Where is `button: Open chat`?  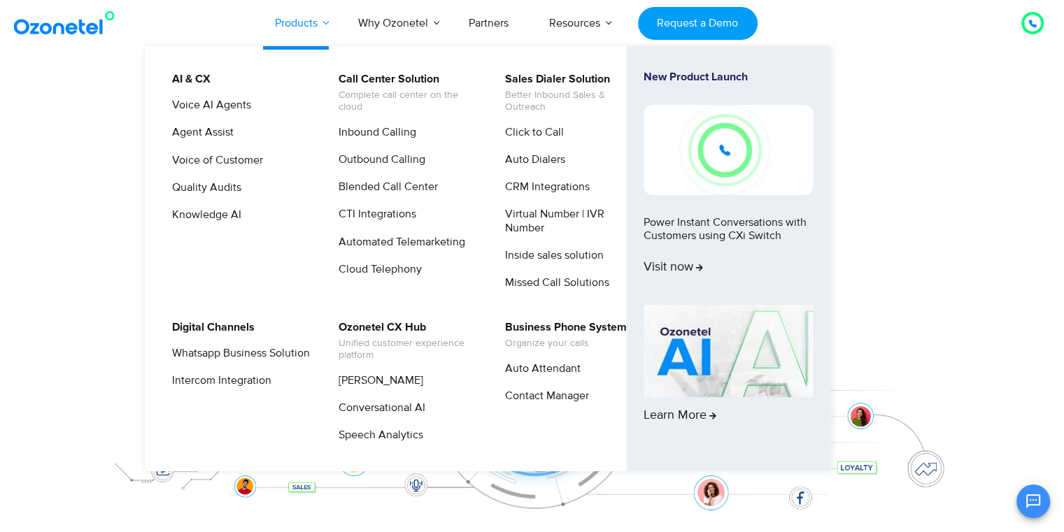
button: Open chat is located at coordinates (1033, 502).